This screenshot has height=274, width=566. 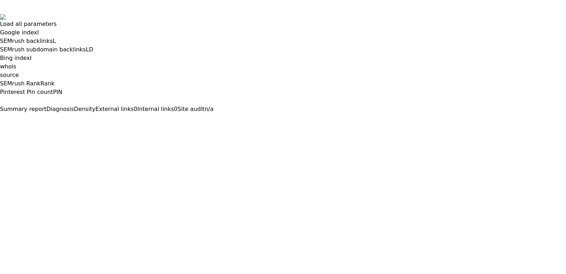 What do you see at coordinates (115, 109) in the screenshot?
I see `span: External links` at bounding box center [115, 109].